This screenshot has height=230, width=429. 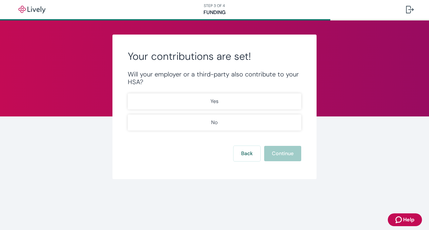 What do you see at coordinates (214, 122) in the screenshot?
I see `p: No` at bounding box center [214, 122].